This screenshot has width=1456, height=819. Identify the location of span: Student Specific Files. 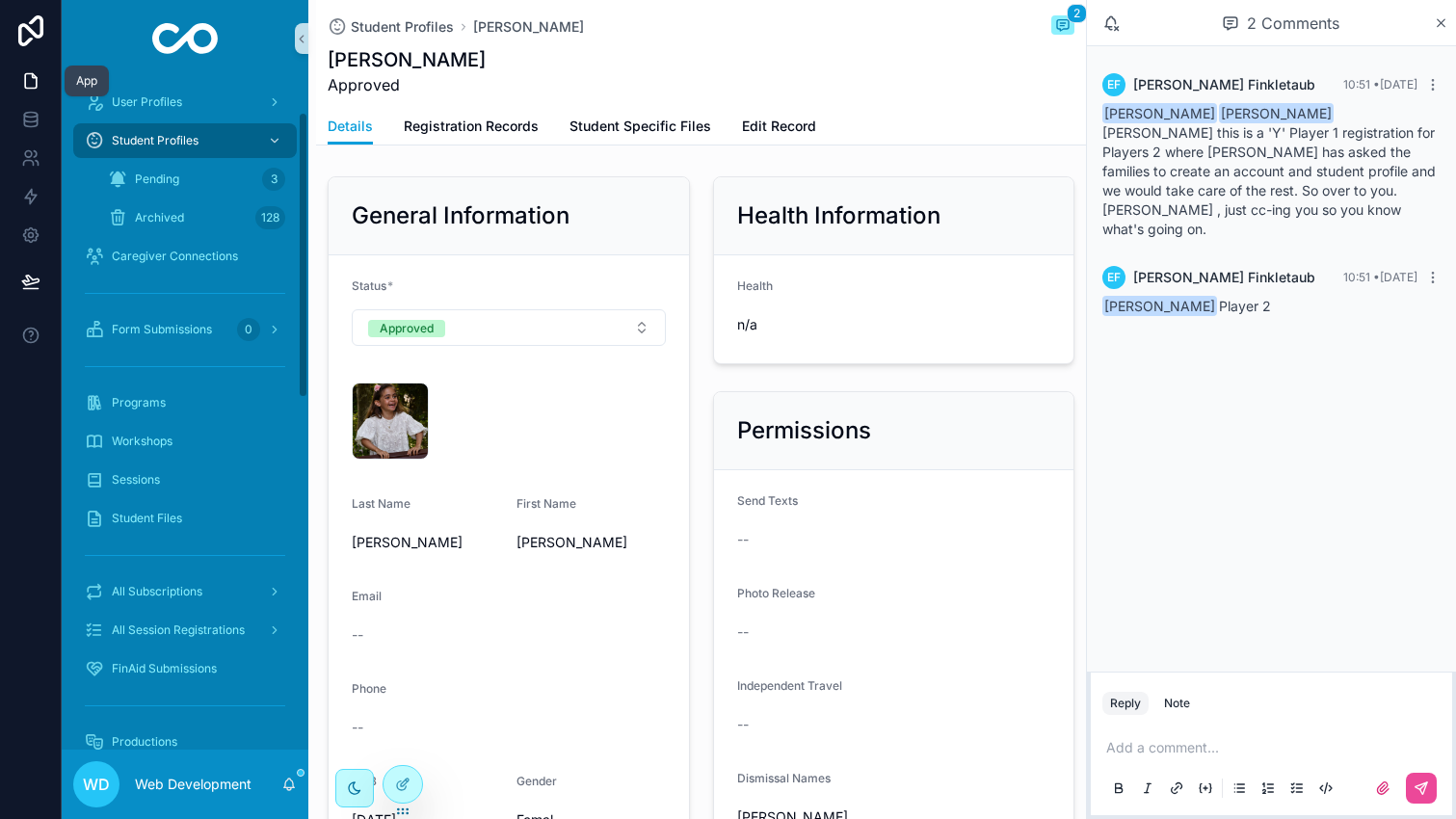
(640, 126).